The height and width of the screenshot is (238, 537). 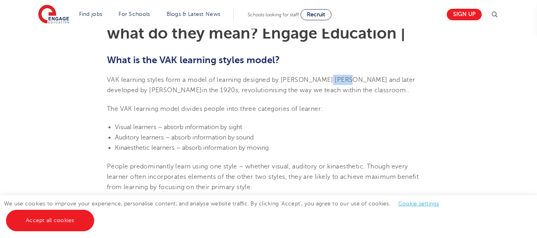 What do you see at coordinates (134, 14) in the screenshot?
I see `a: For Schools` at bounding box center [134, 14].